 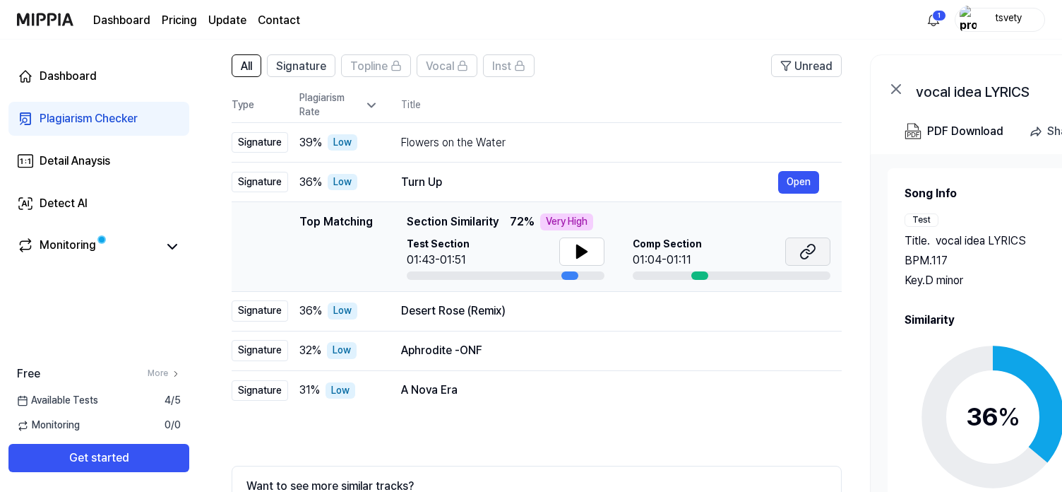 What do you see at coordinates (807, 66) in the screenshot?
I see `button: Unread` at bounding box center [807, 66].